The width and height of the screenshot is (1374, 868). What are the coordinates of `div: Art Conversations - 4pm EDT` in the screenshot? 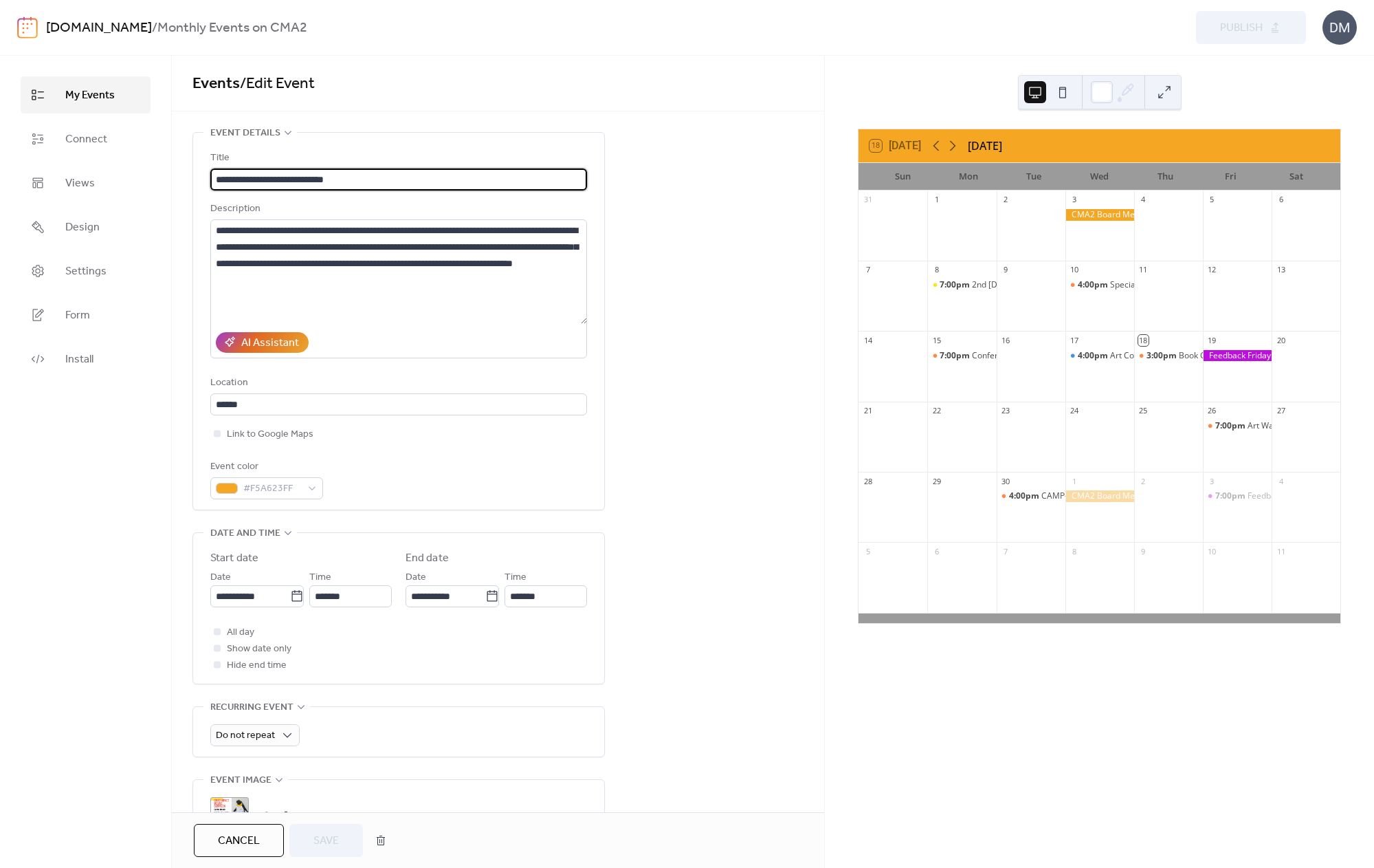 It's located at (1165, 355).